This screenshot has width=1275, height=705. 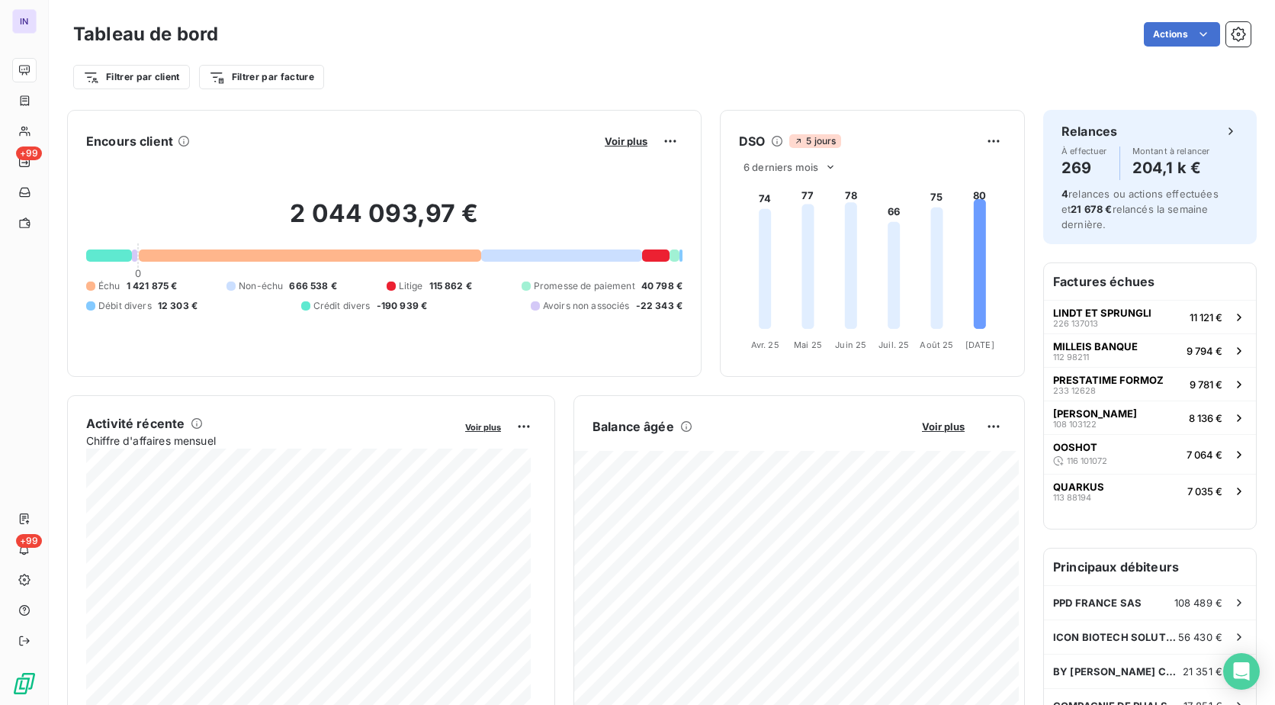 I want to click on h4: 204,1 k €, so click(x=1171, y=168).